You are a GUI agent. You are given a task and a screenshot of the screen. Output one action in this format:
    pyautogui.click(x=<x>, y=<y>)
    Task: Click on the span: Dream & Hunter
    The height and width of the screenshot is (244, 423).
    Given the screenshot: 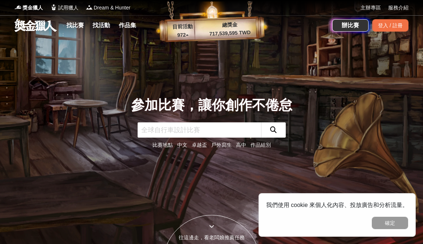 What is the action you would take?
    pyautogui.click(x=112, y=8)
    